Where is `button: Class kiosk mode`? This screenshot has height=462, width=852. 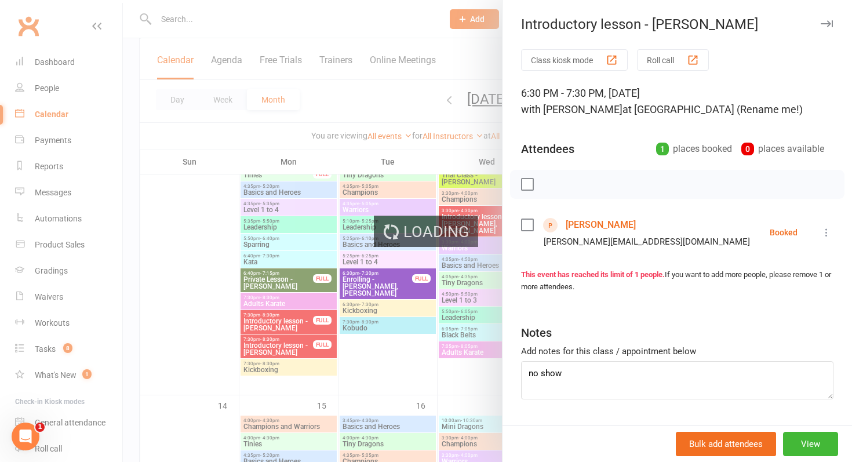
button: Class kiosk mode is located at coordinates (575, 60).